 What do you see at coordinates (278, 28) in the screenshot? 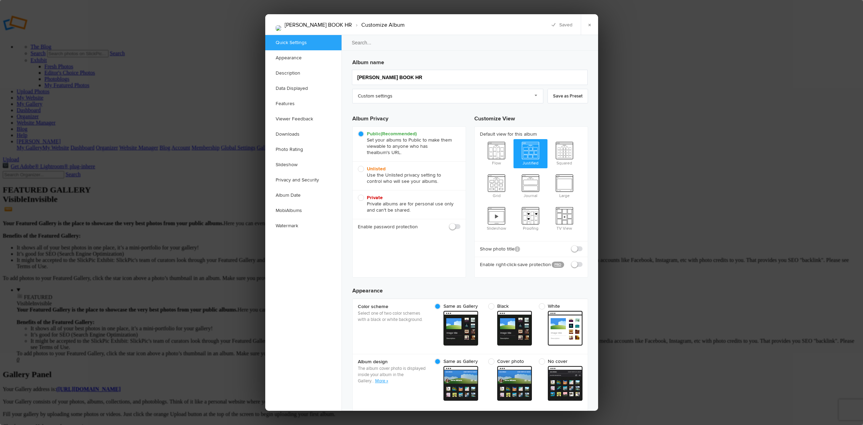
I see `img: TIFF_BRANDON_BOOK_HR_Page_13.jpg` at bounding box center [278, 28].